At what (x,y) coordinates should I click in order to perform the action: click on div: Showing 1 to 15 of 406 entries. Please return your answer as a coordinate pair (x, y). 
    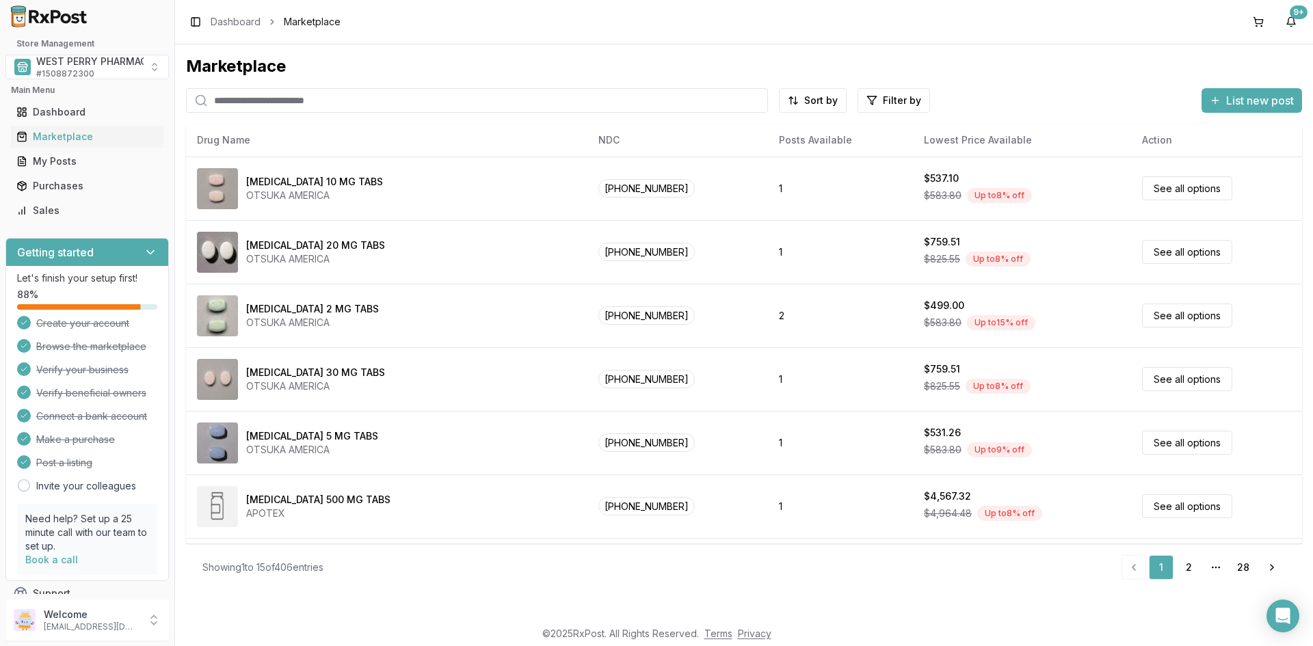
    Looking at the image, I should click on (263, 568).